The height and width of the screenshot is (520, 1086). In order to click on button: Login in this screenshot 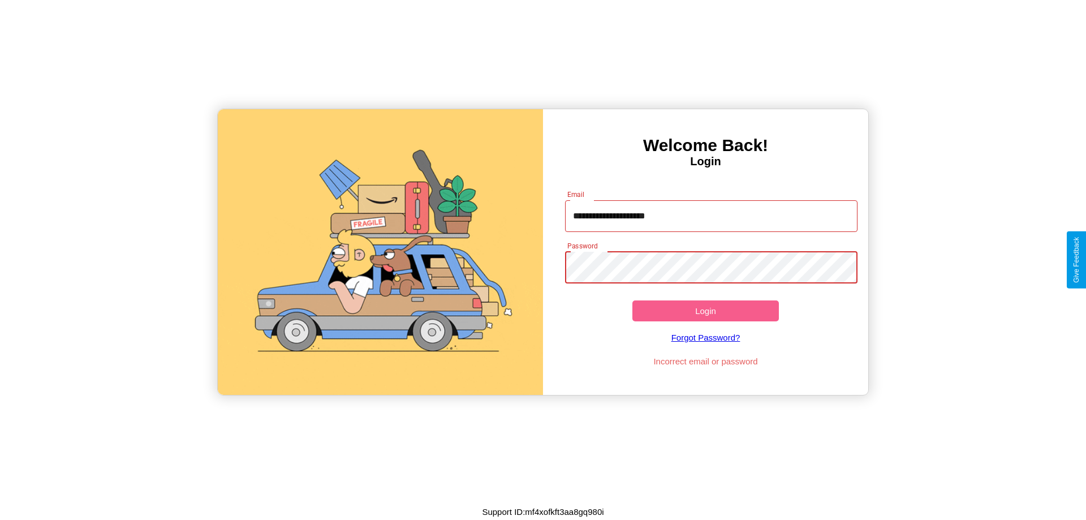, I will do `click(705, 311)`.